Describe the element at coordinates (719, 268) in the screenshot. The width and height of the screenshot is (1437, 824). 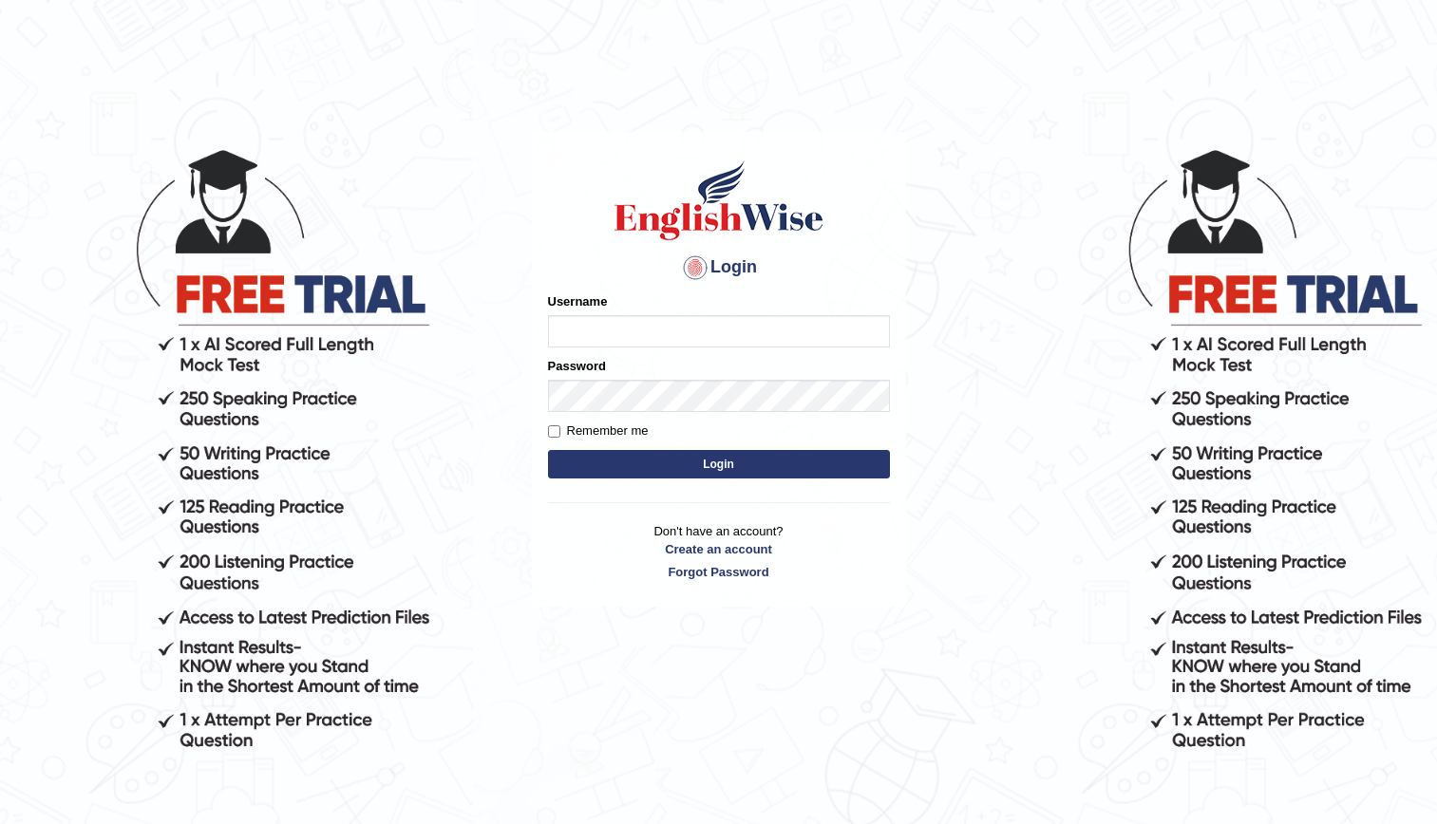
I see `h4: Login` at that location.